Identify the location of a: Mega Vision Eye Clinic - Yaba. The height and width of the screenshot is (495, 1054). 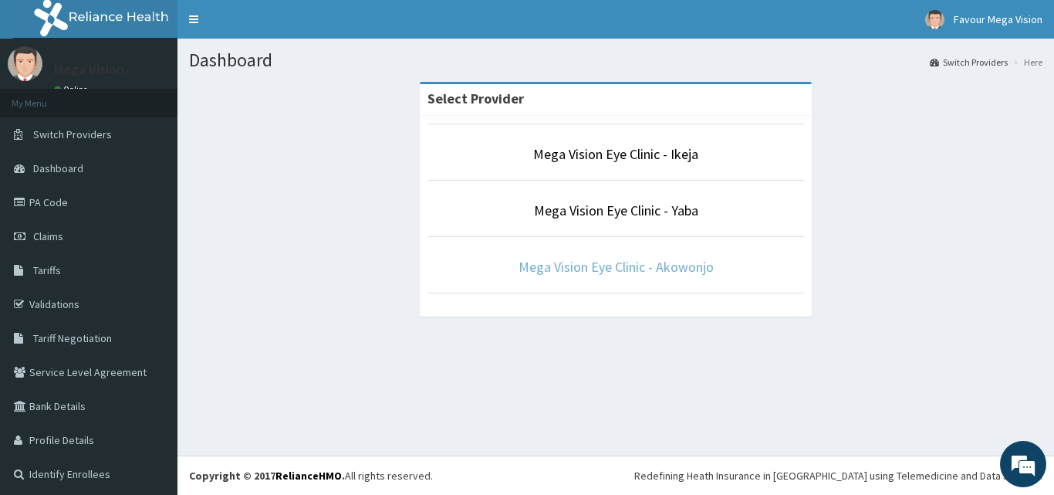
(616, 210).